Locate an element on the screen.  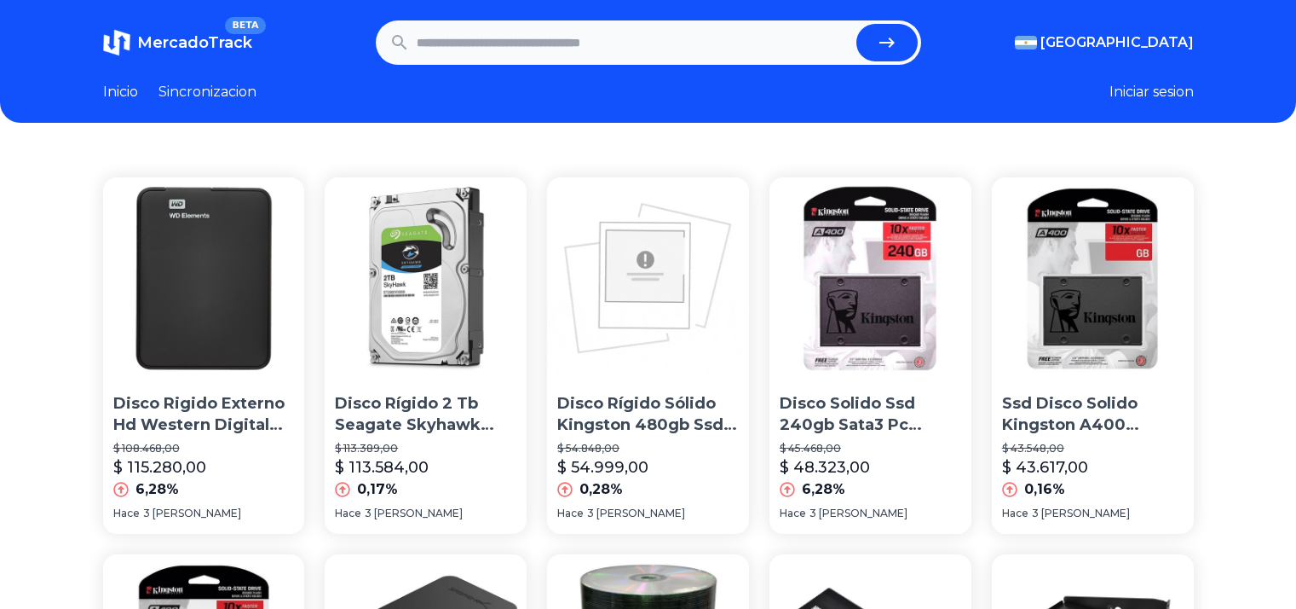
button: Iniciar sesion is located at coordinates (1152, 92).